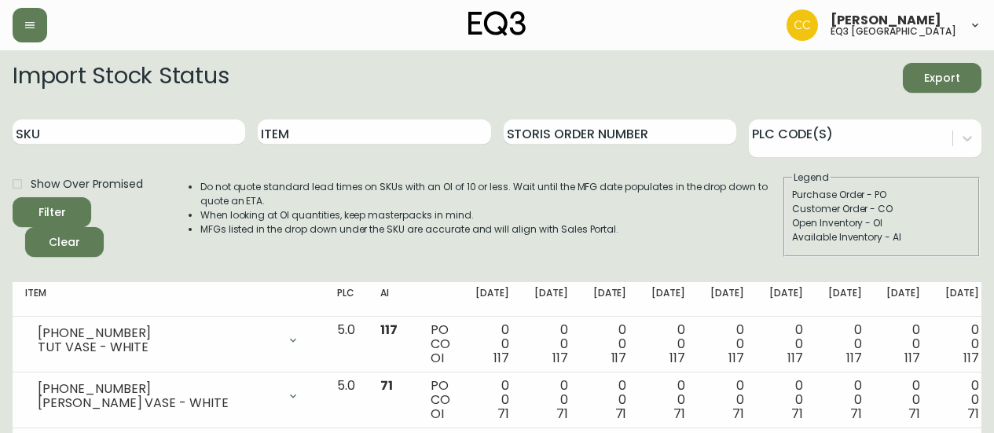 This screenshot has height=433, width=994. What do you see at coordinates (168, 299) in the screenshot?
I see `th: Item` at bounding box center [168, 299].